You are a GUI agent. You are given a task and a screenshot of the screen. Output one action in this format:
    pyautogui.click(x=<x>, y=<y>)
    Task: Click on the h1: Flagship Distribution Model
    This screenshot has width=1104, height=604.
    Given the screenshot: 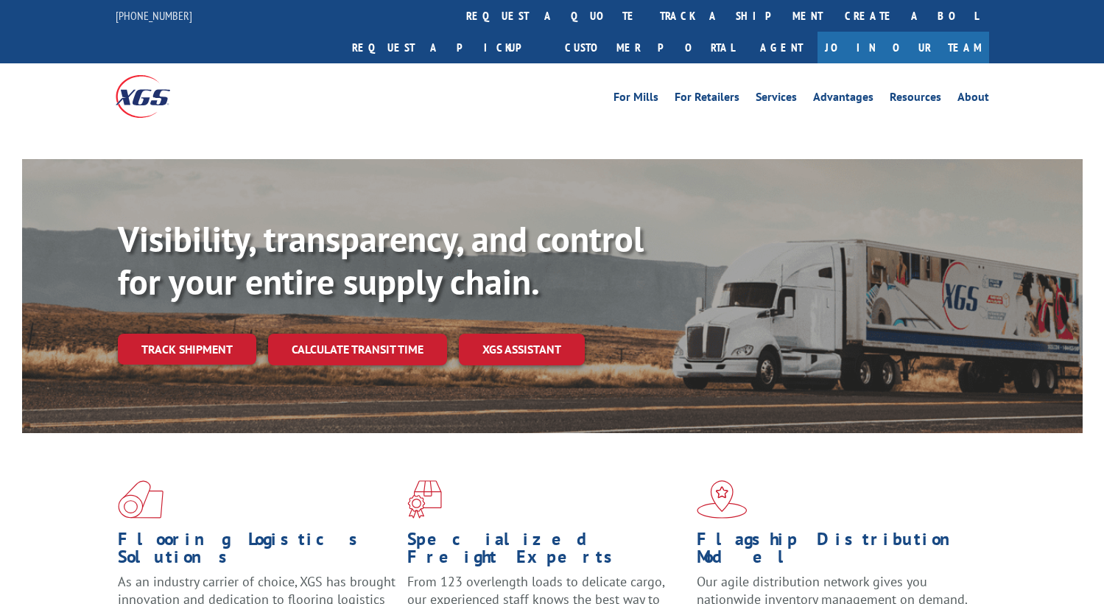 What is the action you would take?
    pyautogui.click(x=836, y=552)
    